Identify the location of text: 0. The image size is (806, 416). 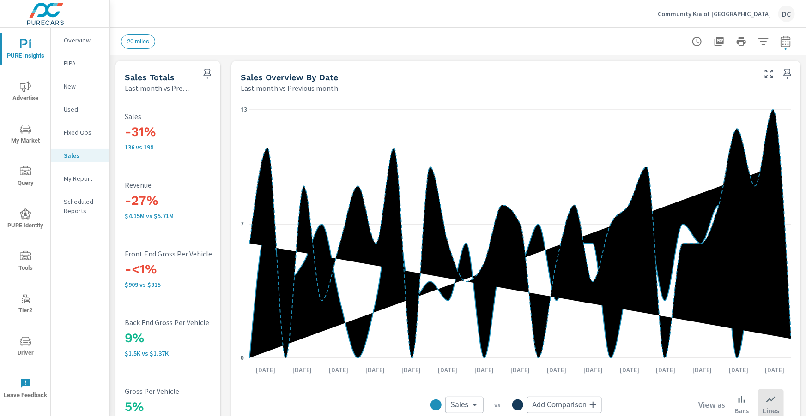
(242, 358).